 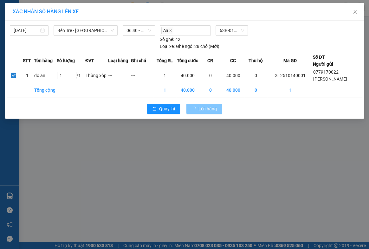 What do you see at coordinates (139, 30) in the screenshot?
I see `span: 06:40 - 63B-014.17` at bounding box center [139, 30].